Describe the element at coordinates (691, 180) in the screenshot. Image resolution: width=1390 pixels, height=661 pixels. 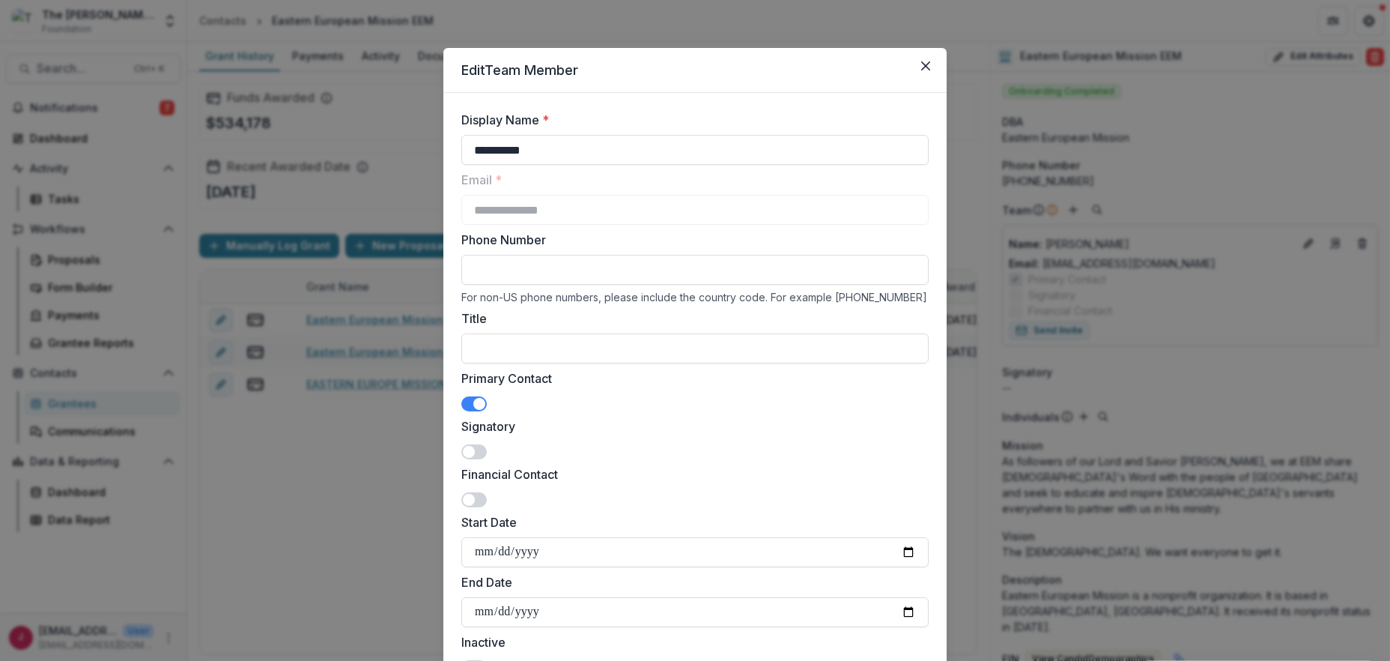
I see `label: Email` at that location.